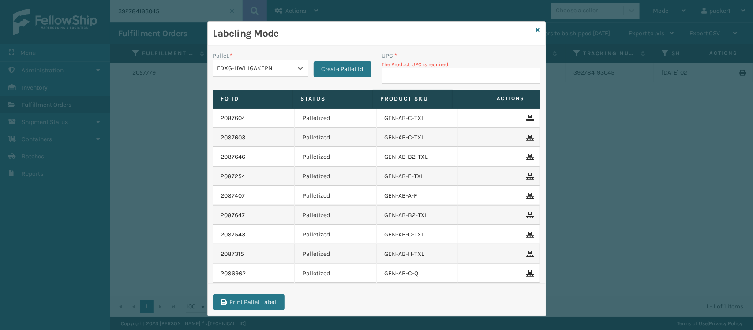  Describe the element at coordinates (233, 118) in the screenshot. I see `a: 2087604` at that location.